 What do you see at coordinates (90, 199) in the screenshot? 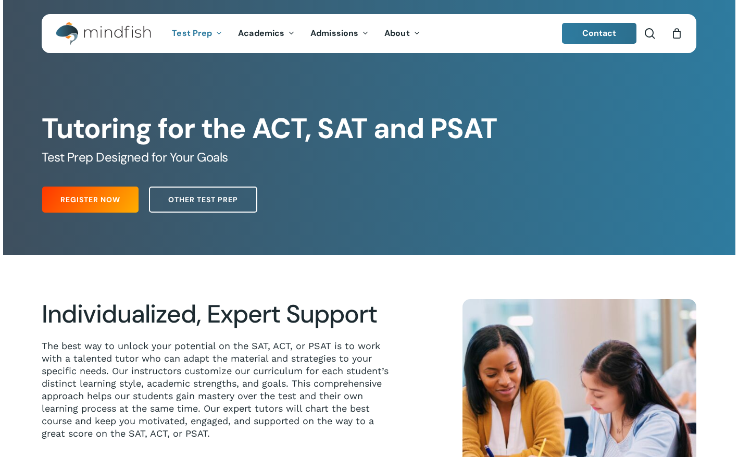
I see `a: Register Now` at bounding box center [90, 199].